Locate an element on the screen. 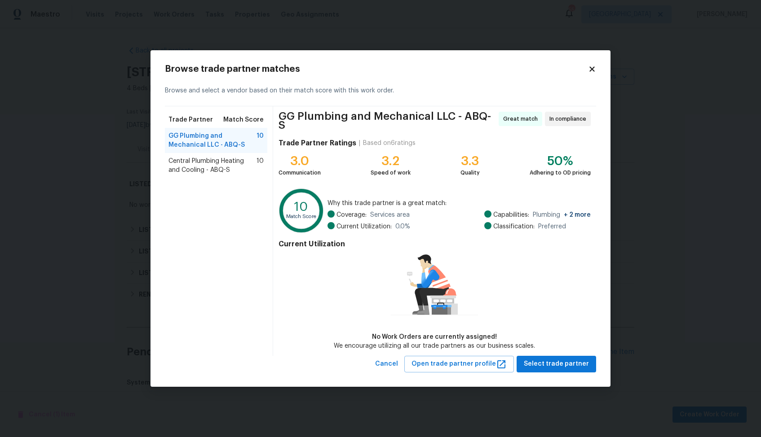 Image resolution: width=761 pixels, height=437 pixels. span: Capabilities: is located at coordinates (511, 215).